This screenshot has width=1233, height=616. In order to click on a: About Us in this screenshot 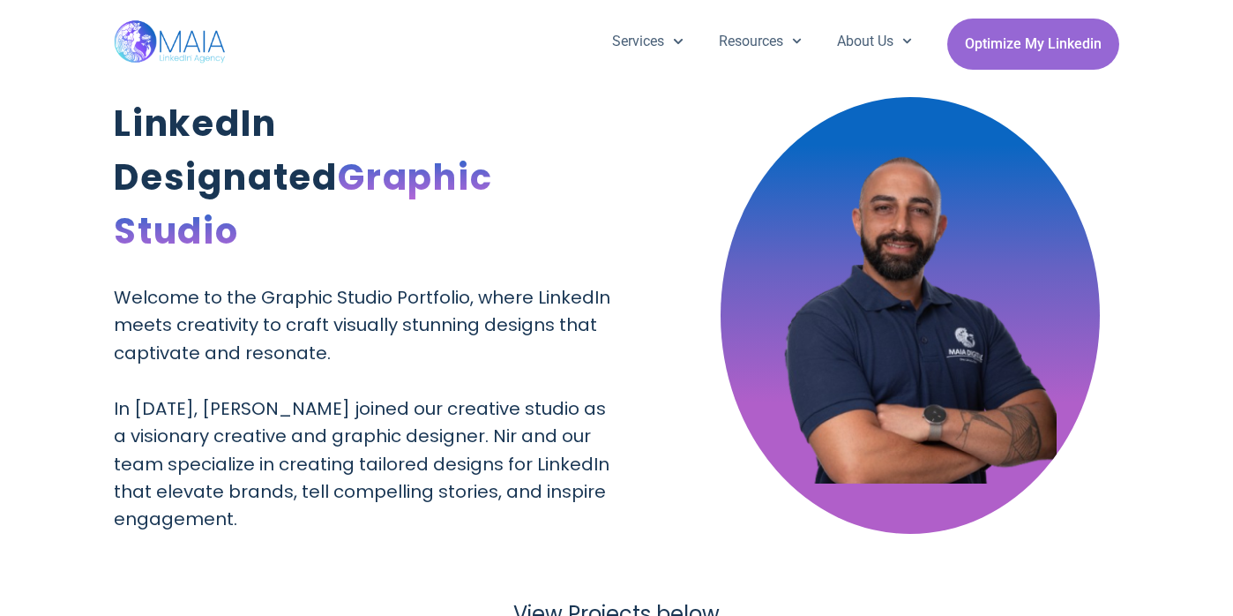, I will do `click(874, 41)`.